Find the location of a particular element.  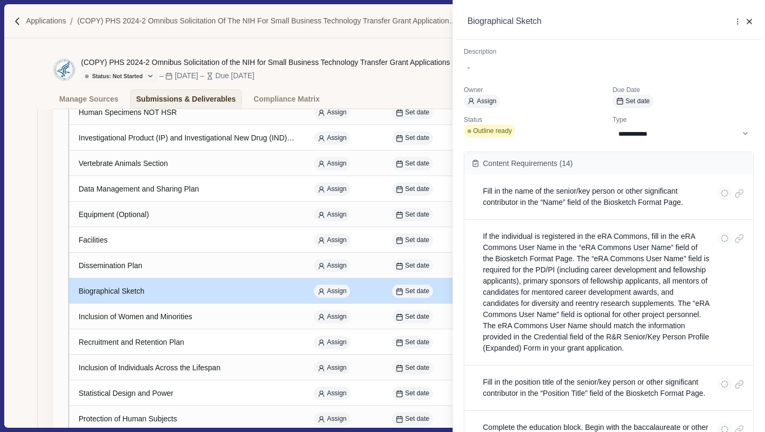

p: Description is located at coordinates (609, 52).